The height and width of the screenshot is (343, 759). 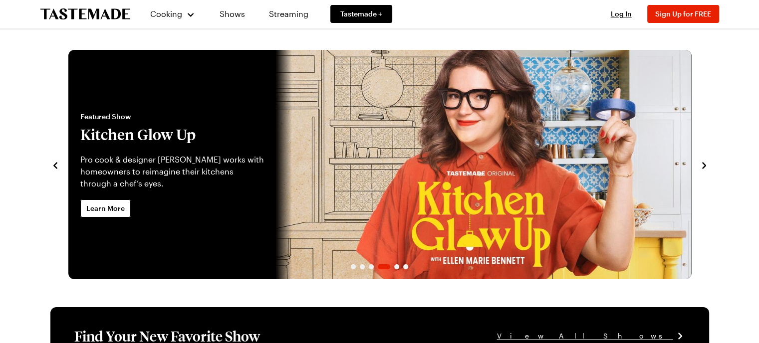 I want to click on h2: Kitchen Glow Up, so click(x=172, y=135).